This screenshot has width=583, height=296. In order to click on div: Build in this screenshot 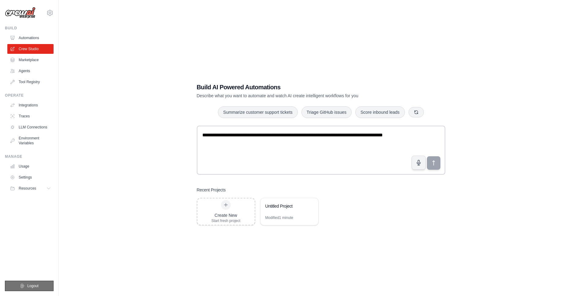, I will do `click(29, 28)`.